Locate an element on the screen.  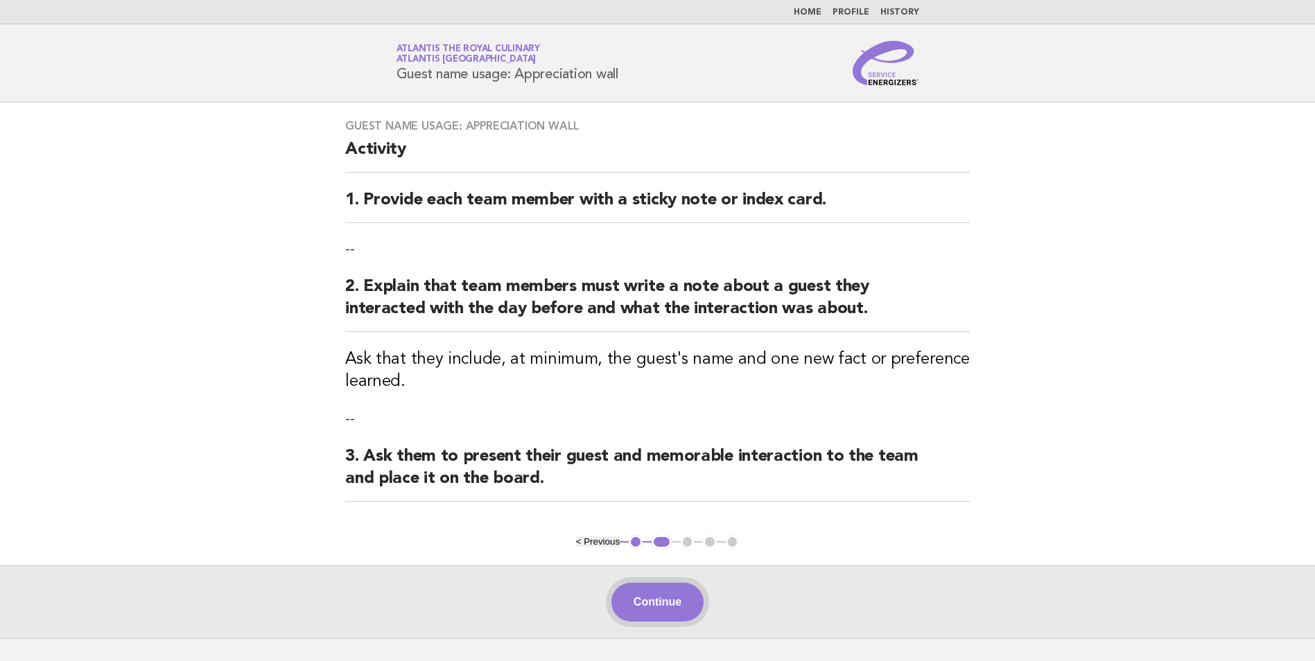
button: 2 is located at coordinates (661, 542).